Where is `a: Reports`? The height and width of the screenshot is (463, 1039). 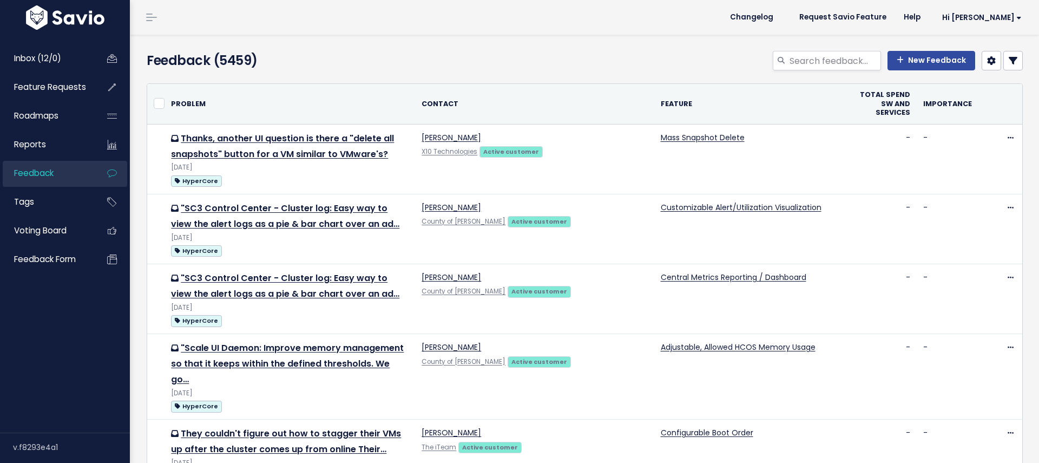 a: Reports is located at coordinates (46, 145).